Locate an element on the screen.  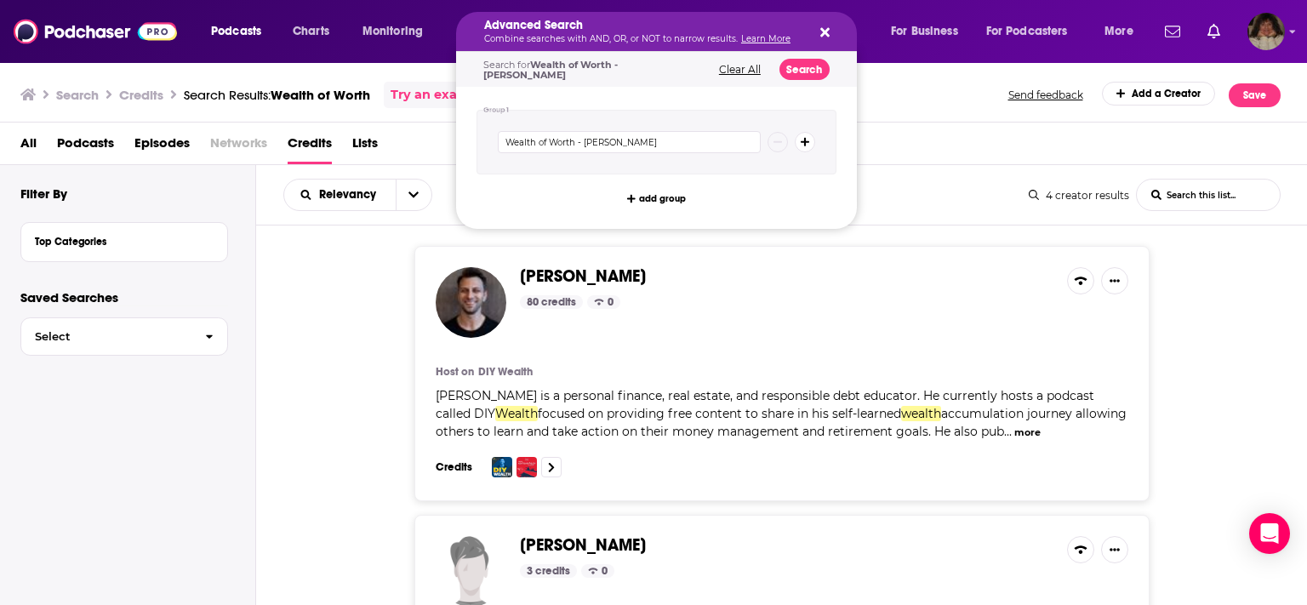
span: Wealth is located at coordinates (516, 413).